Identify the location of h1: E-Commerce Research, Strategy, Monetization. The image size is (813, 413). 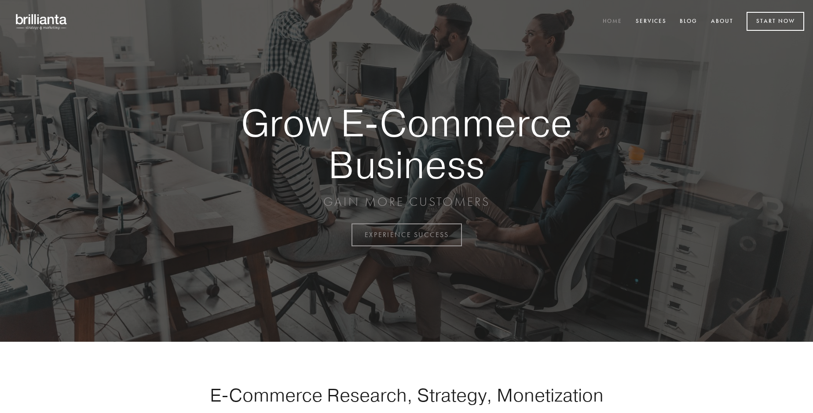
(407, 395).